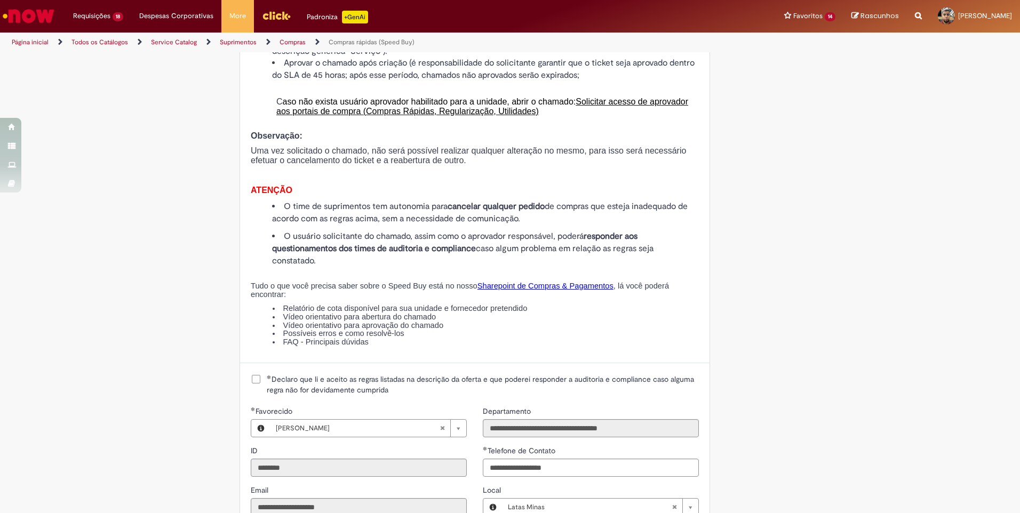 This screenshot has height=513, width=1020. What do you see at coordinates (483, 385) in the screenshot?
I see `span: Declaro que li e aceito as regras listadas na descrição da oferta e que poderei responder a audit...` at bounding box center [483, 385].